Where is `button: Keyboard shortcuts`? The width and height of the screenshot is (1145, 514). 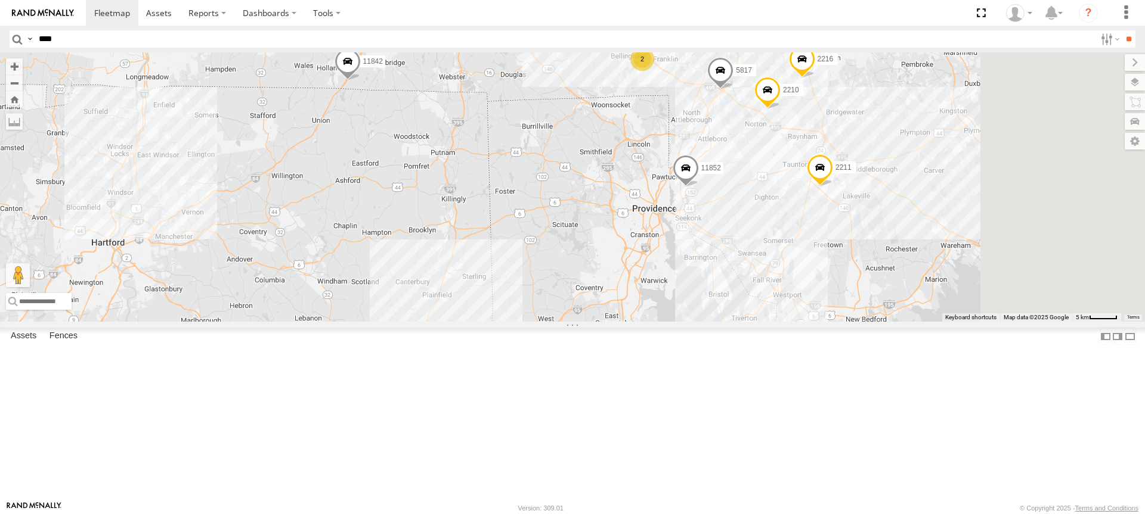
button: Keyboard shortcuts is located at coordinates (970, 318).